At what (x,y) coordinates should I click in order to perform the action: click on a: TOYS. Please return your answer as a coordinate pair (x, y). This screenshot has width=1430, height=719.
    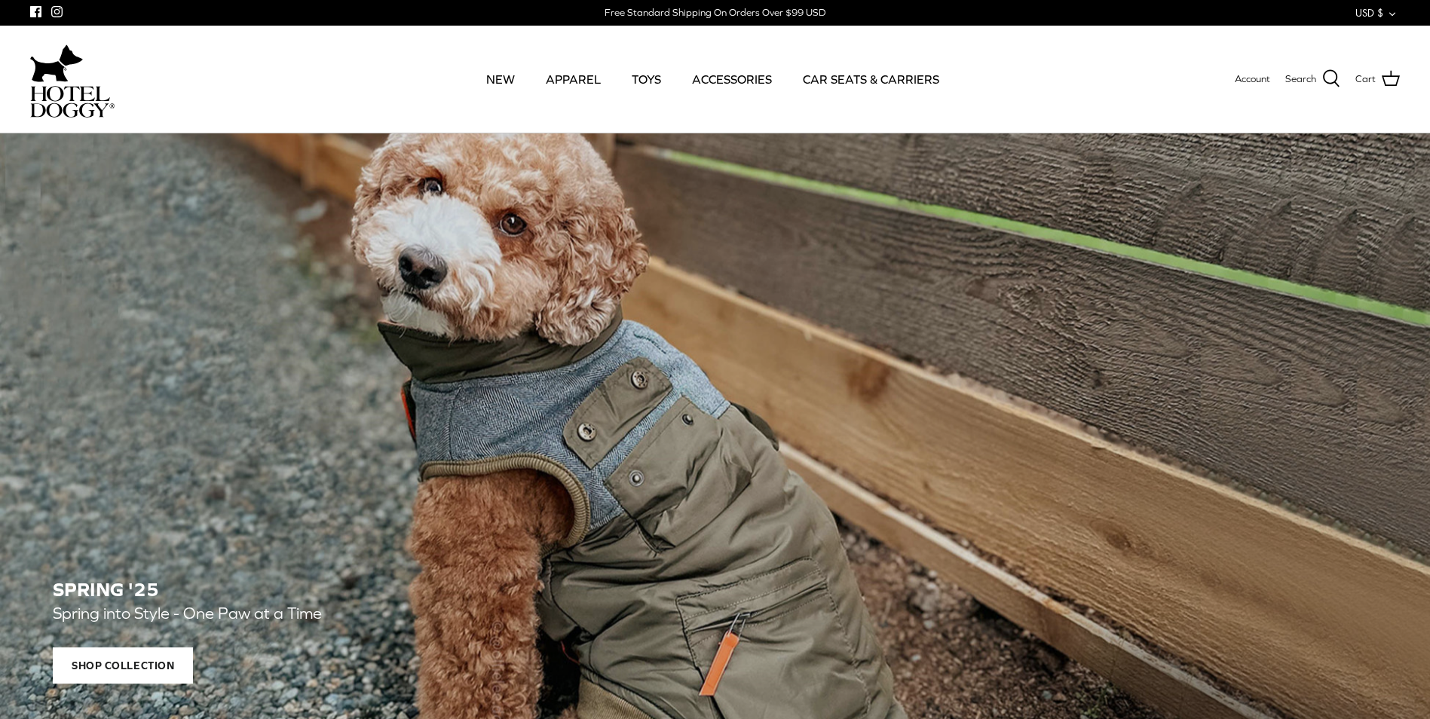
    Looking at the image, I should click on (646, 79).